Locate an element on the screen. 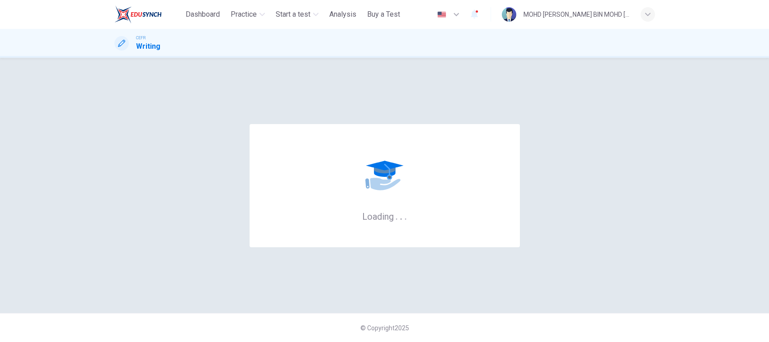  span: Start a test is located at coordinates (293, 14).